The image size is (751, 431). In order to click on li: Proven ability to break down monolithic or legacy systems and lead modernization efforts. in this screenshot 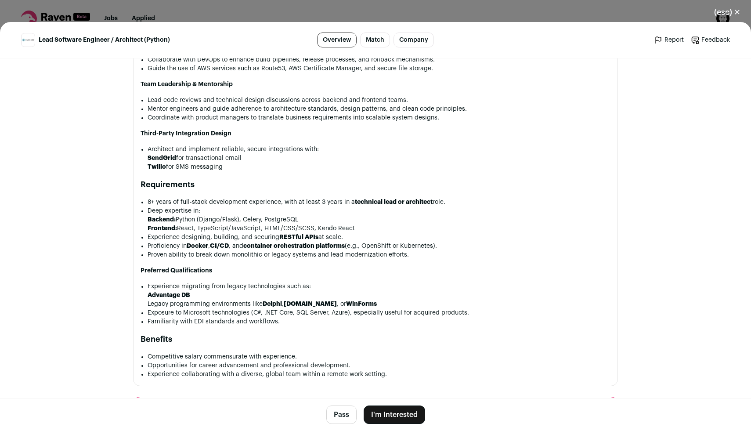, I will do `click(379, 255)`.